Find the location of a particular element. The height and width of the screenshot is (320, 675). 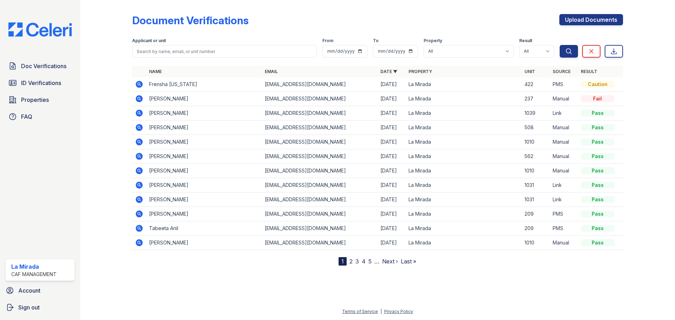

a: 3 is located at coordinates (357, 262).